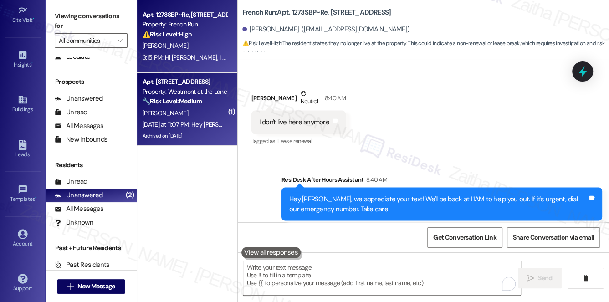 This screenshot has width=609, height=302. I want to click on div: I don't live here anymore, so click(294, 122).